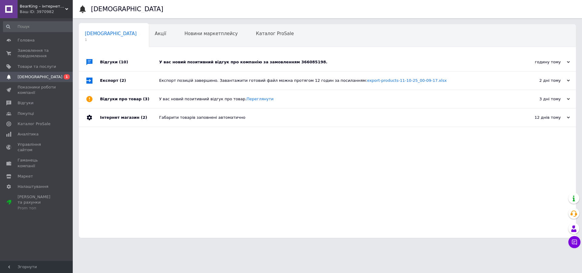 Image resolution: width=582 pixels, height=273 pixels. I want to click on span: Покупці, so click(26, 114).